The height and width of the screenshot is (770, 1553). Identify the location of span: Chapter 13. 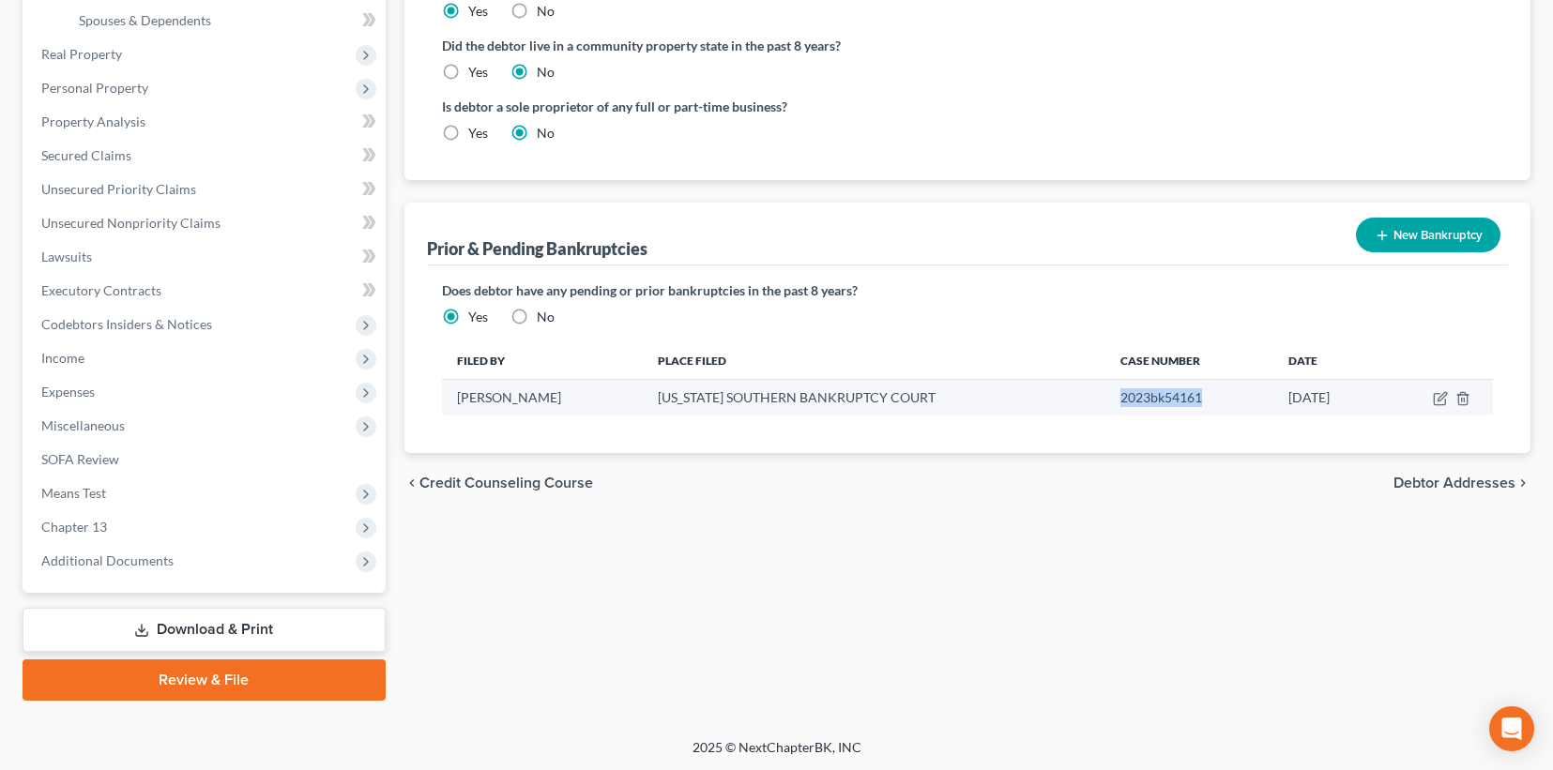
(74, 526).